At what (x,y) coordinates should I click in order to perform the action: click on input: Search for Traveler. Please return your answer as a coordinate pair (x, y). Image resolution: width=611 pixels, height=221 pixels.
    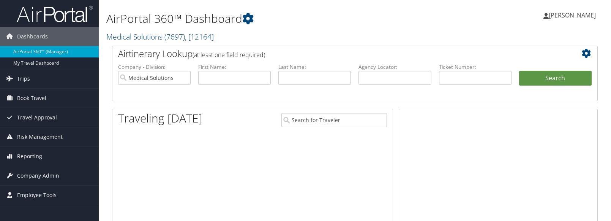
    Looking at the image, I should click on (334, 120).